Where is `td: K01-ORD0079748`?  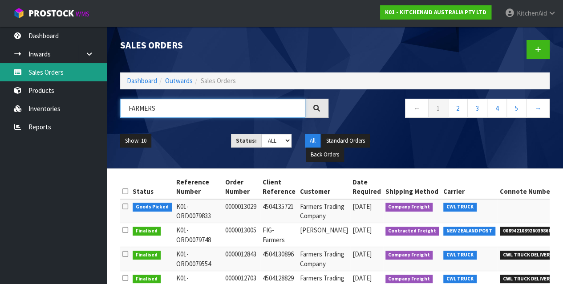
td: K01-ORD0079748 is located at coordinates (199, 235).